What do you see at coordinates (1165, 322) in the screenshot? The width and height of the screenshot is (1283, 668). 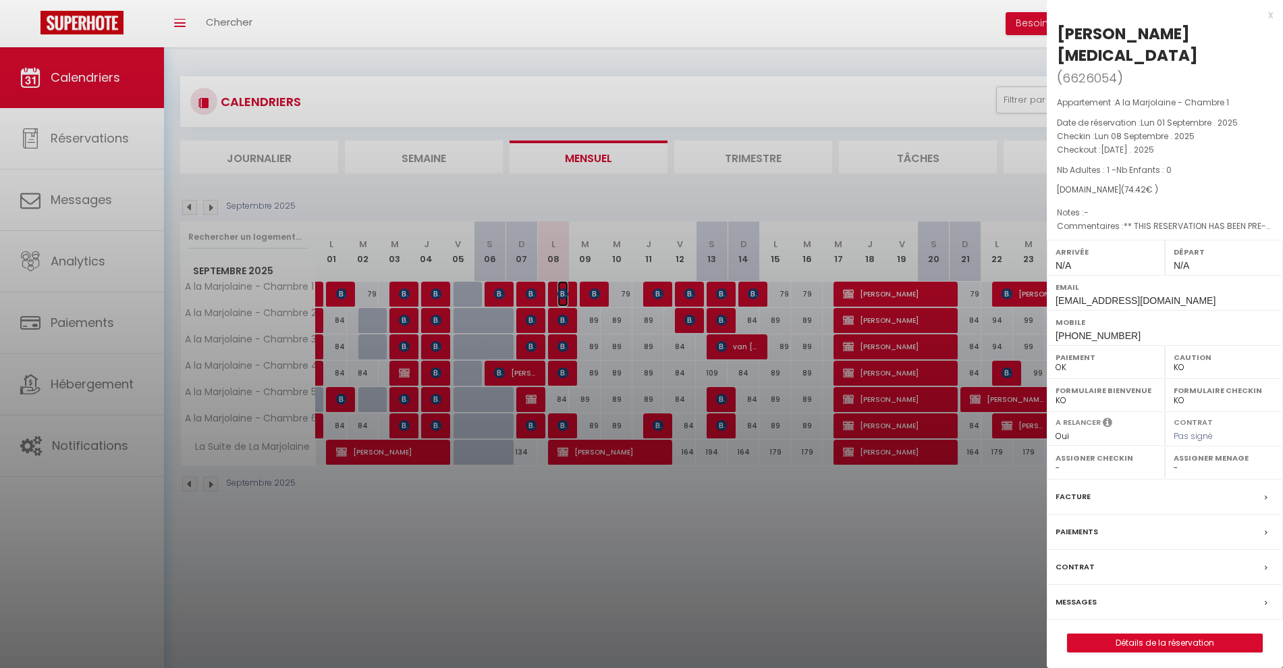 I see `label: Mobile` at bounding box center [1165, 322].